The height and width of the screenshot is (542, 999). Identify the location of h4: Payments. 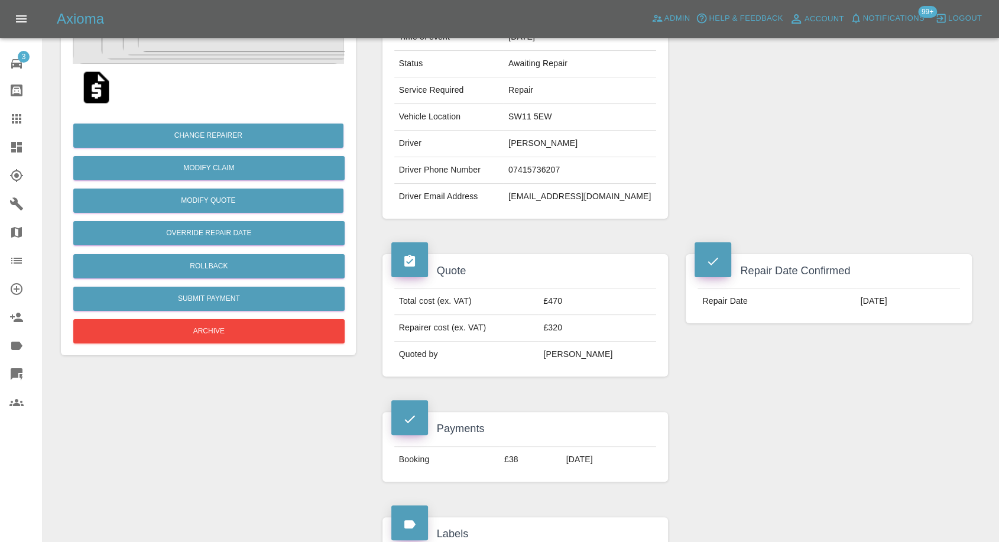
(525, 429).